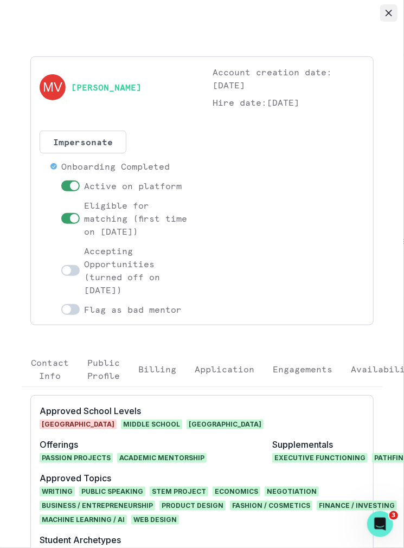  Describe the element at coordinates (57, 492) in the screenshot. I see `span: Writing` at that location.